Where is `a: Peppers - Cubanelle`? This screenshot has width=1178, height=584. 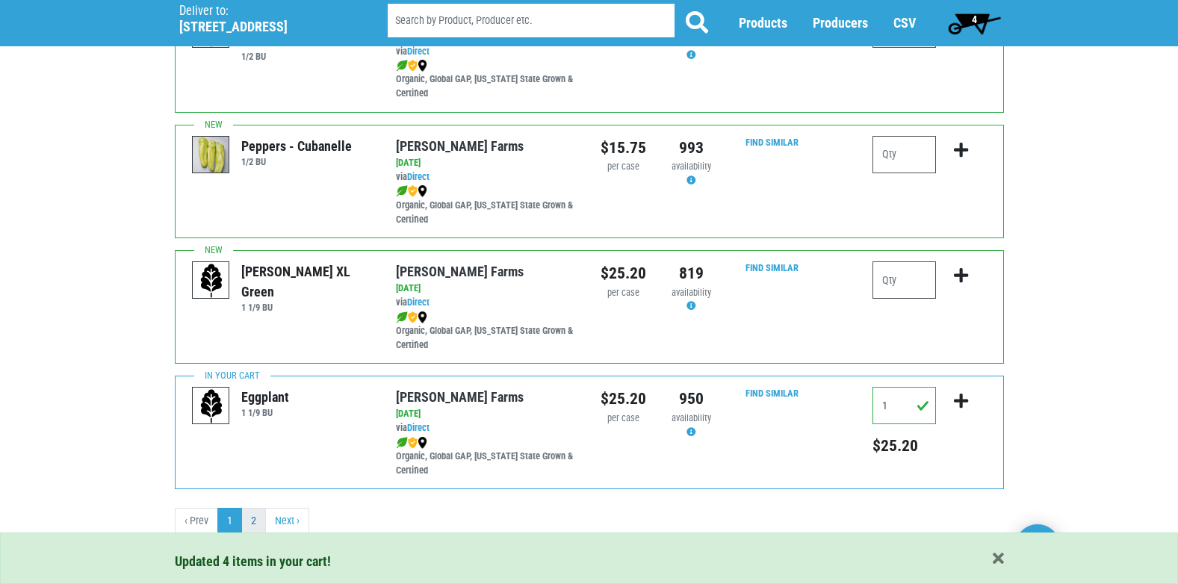
a: Peppers - Cubanelle is located at coordinates (211, 155).